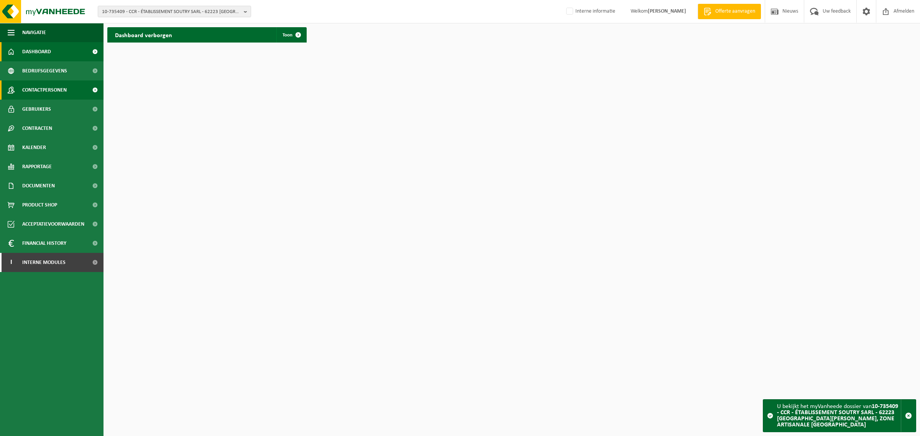 Image resolution: width=920 pixels, height=436 pixels. Describe the element at coordinates (38, 186) in the screenshot. I see `span: Documenten` at that location.